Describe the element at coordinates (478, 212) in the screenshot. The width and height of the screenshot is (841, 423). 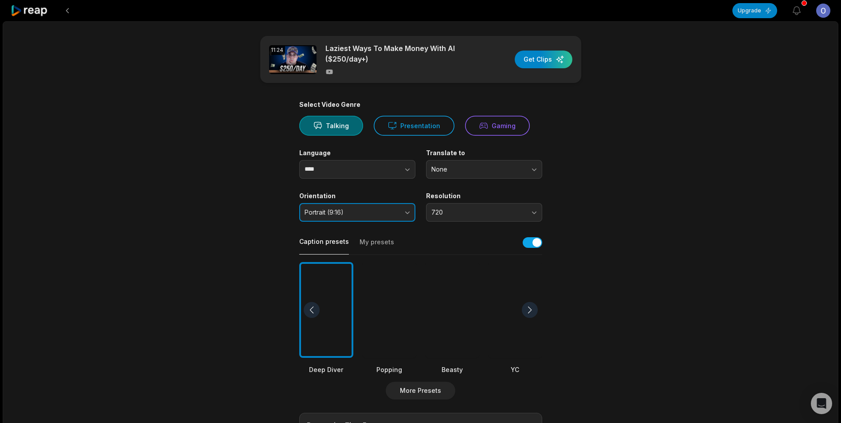
I see `span: 720` at that location.